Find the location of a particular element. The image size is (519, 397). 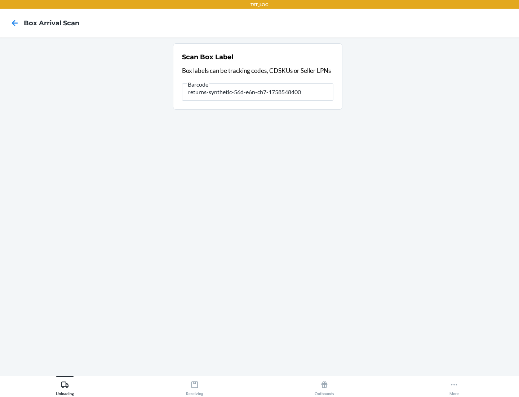

span: Barcode is located at coordinates (198, 84).